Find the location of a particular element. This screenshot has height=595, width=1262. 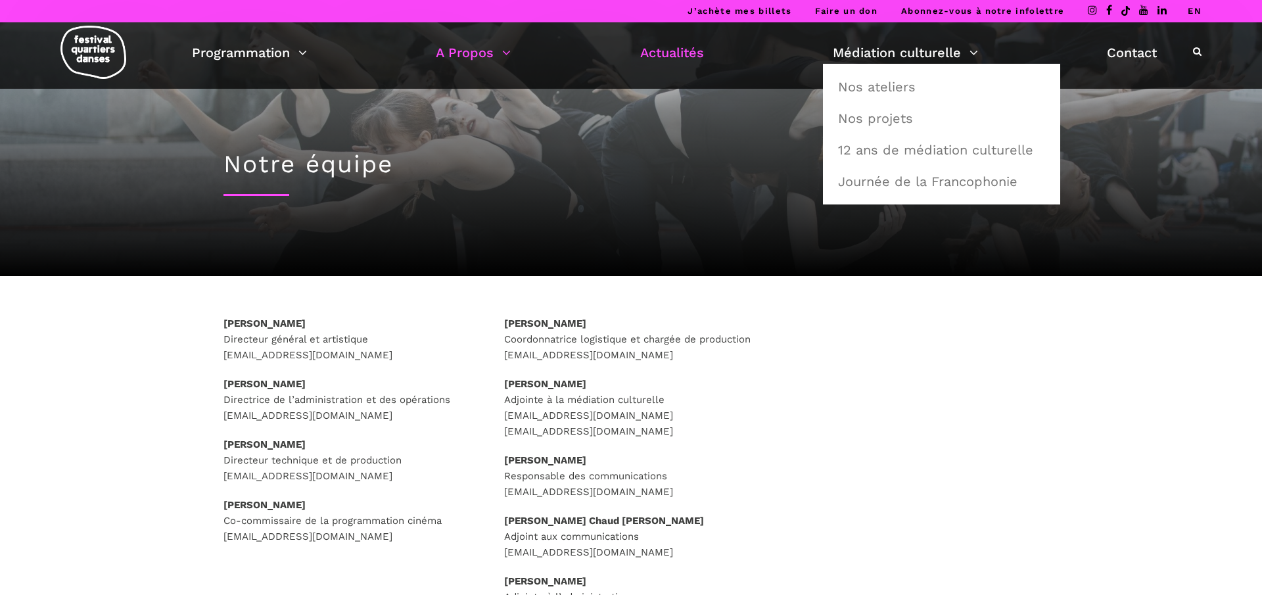

a: Nos projets is located at coordinates (941, 118).